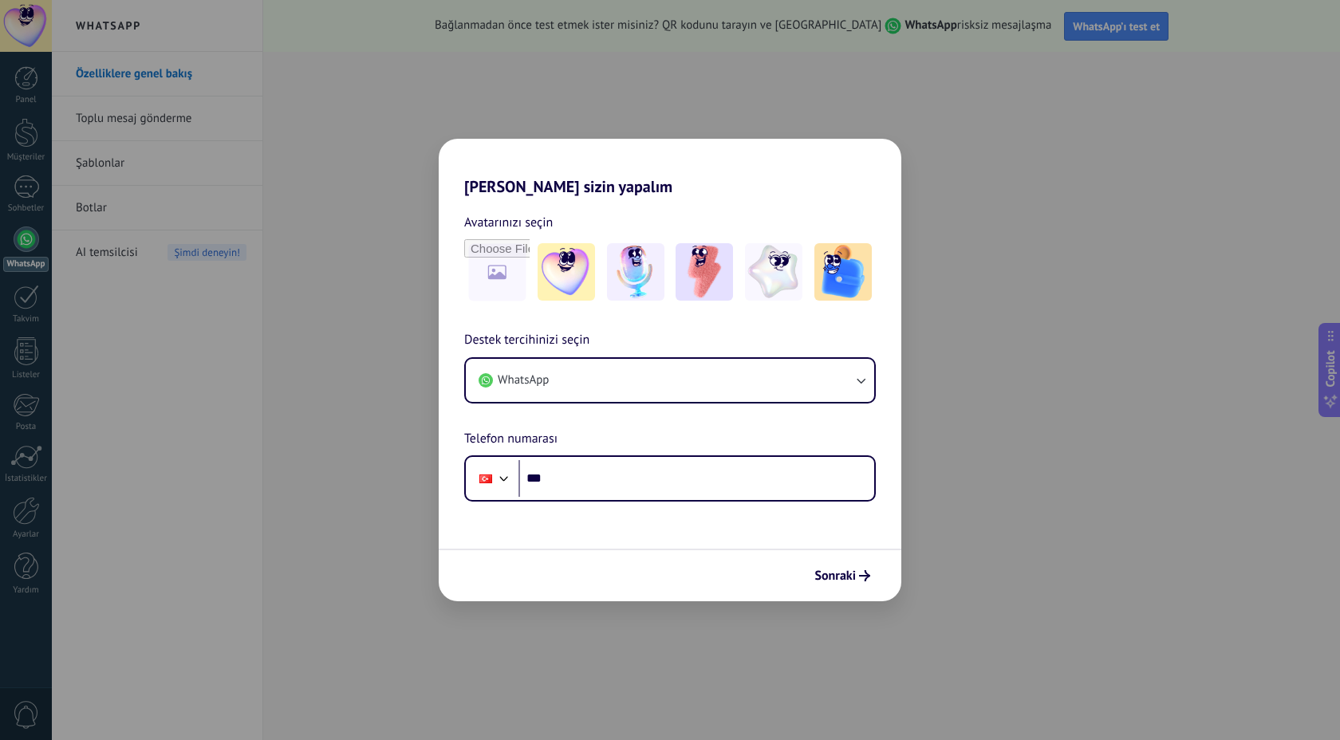  Describe the element at coordinates (704, 272) in the screenshot. I see `img: -3.jpeg` at that location.